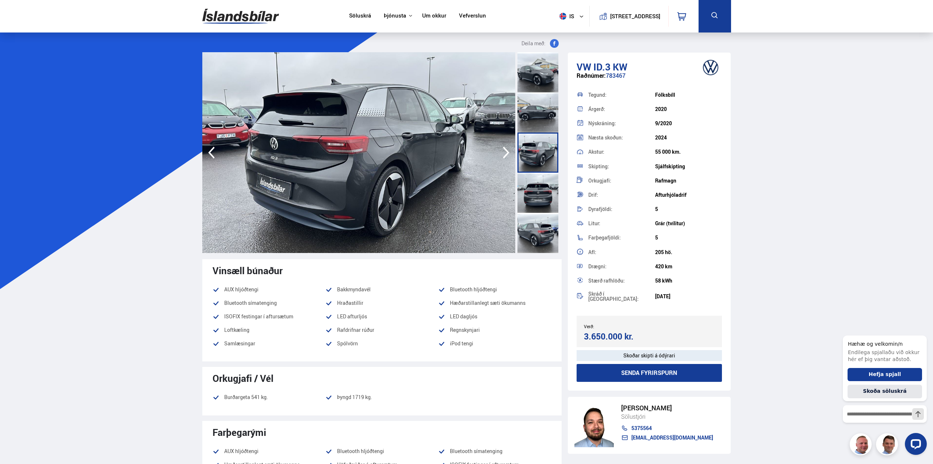 Image resolution: width=933 pixels, height=464 pixels. I want to click on div: Skipting:, so click(621, 166).